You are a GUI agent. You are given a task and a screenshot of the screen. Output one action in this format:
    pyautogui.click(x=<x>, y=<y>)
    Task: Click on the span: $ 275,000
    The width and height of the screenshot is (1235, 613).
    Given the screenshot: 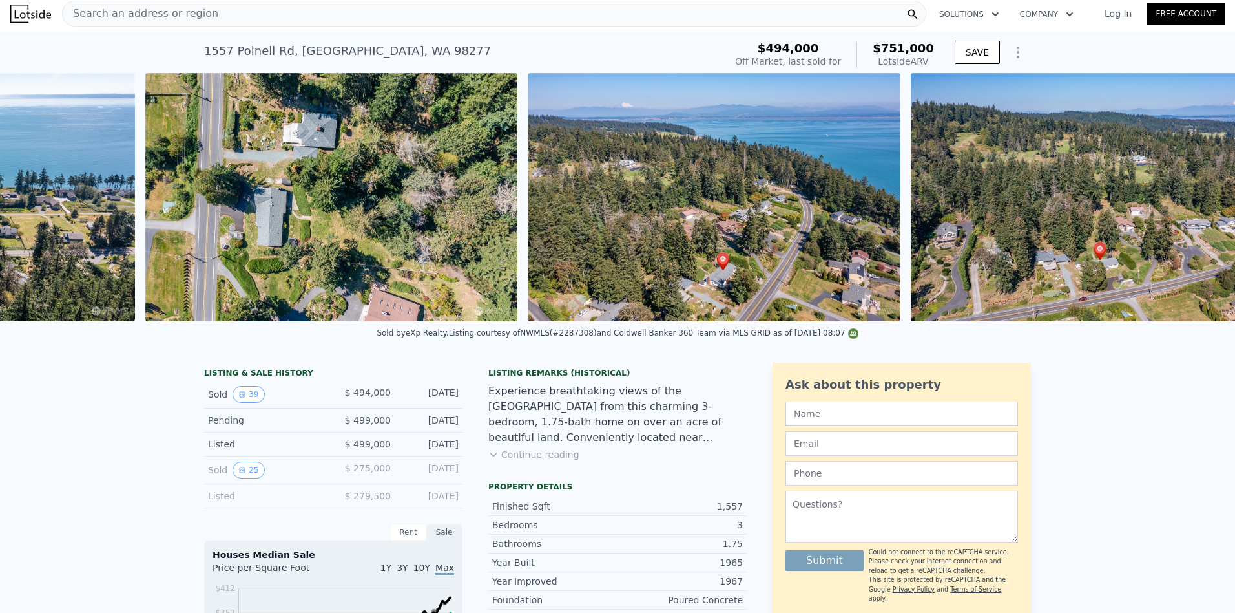 What is the action you would take?
    pyautogui.click(x=368, y=468)
    